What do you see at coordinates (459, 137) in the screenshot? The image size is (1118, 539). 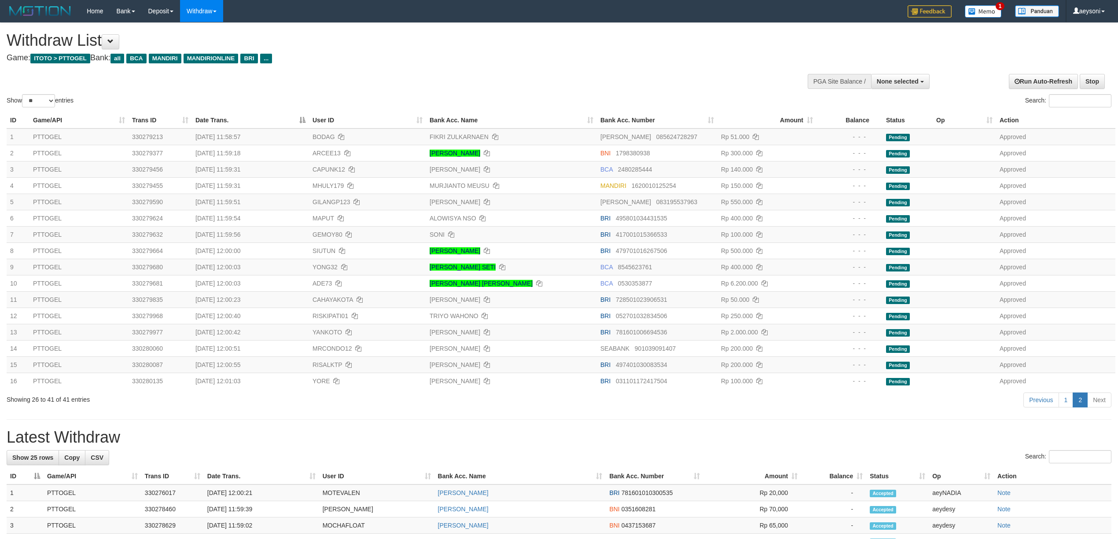 I see `a: FIKRI ZULKARNAEN` at bounding box center [459, 137].